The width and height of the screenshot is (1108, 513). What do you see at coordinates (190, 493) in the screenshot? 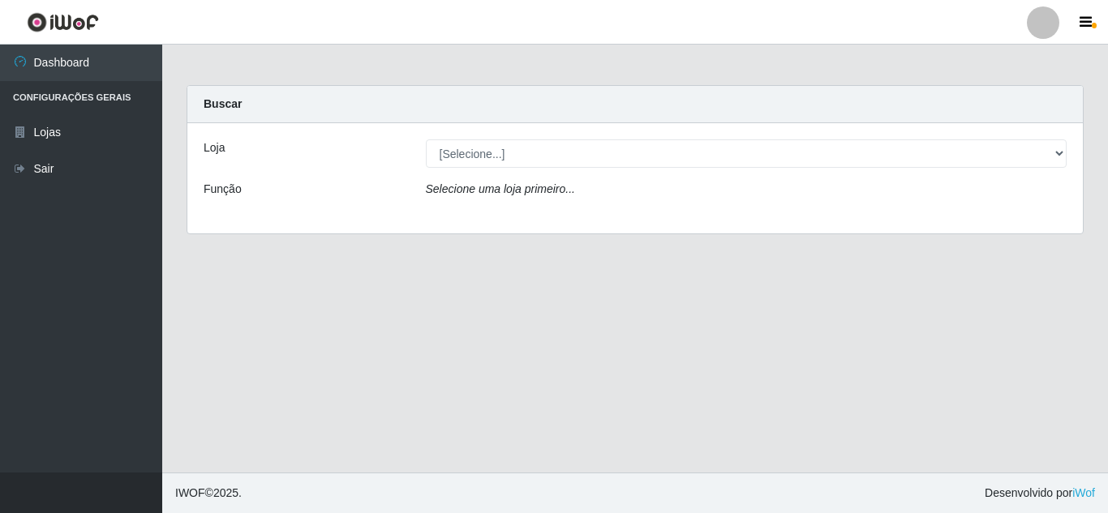
I see `span: IWOF` at bounding box center [190, 493].